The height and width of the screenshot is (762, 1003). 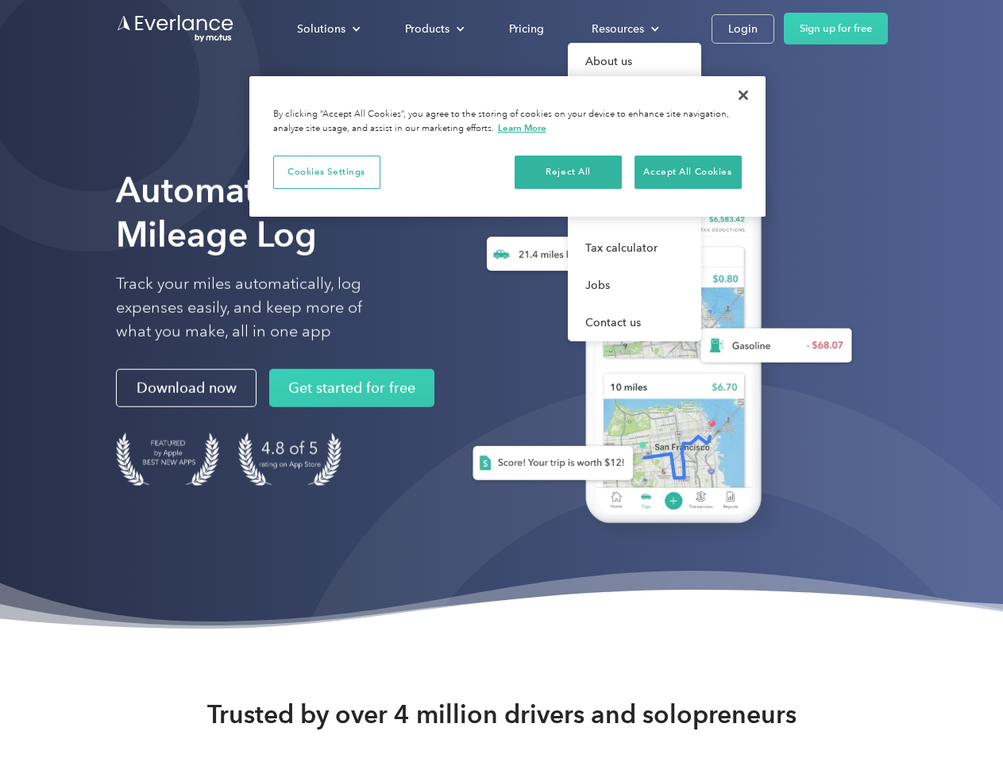 I want to click on img: Everlance, mileage tracker app, expense tracking app, so click(x=656, y=348).